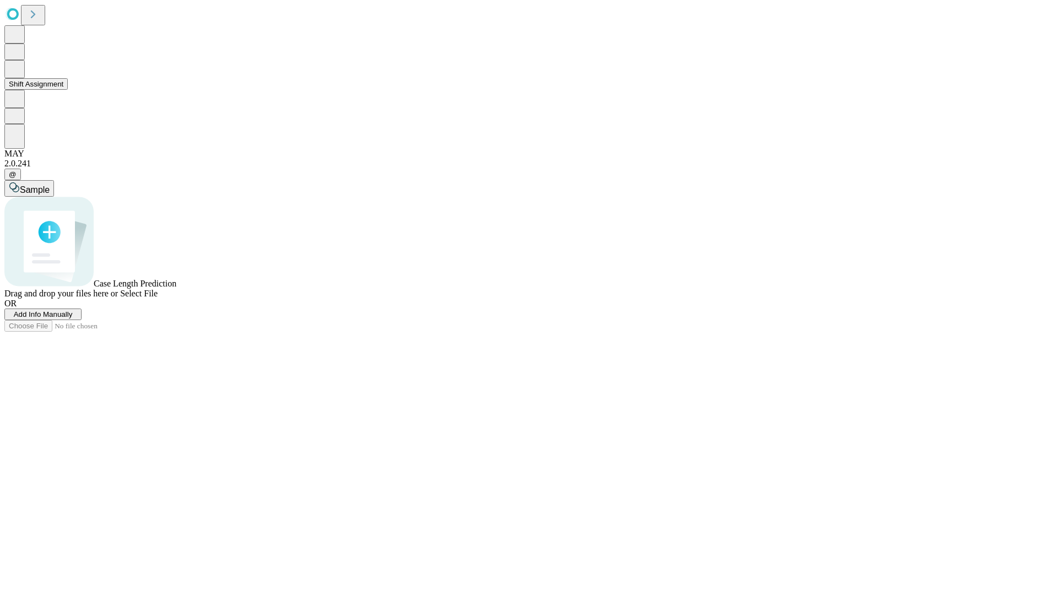  What do you see at coordinates (61, 293) in the screenshot?
I see `span: Drag and drop your files here or` at bounding box center [61, 293].